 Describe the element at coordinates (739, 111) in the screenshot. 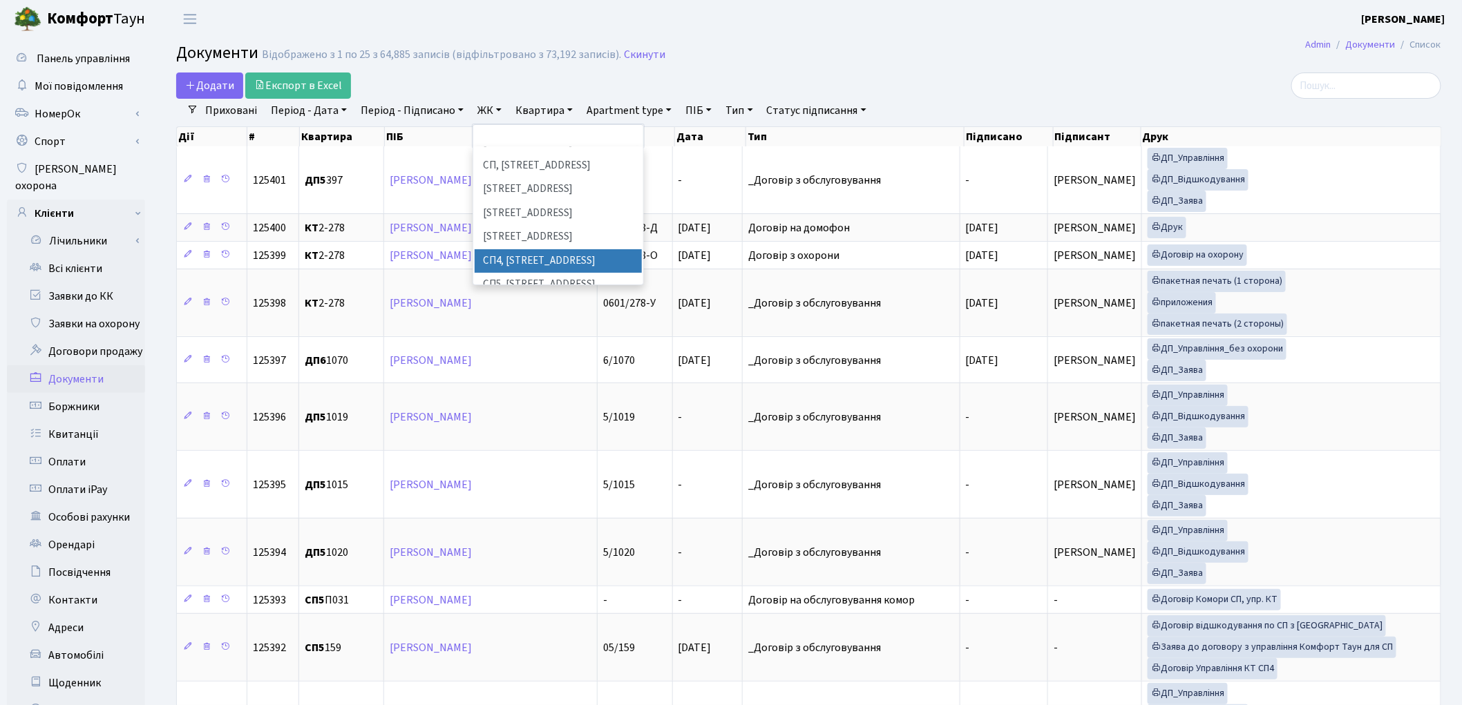

I see `a: Тип` at that location.